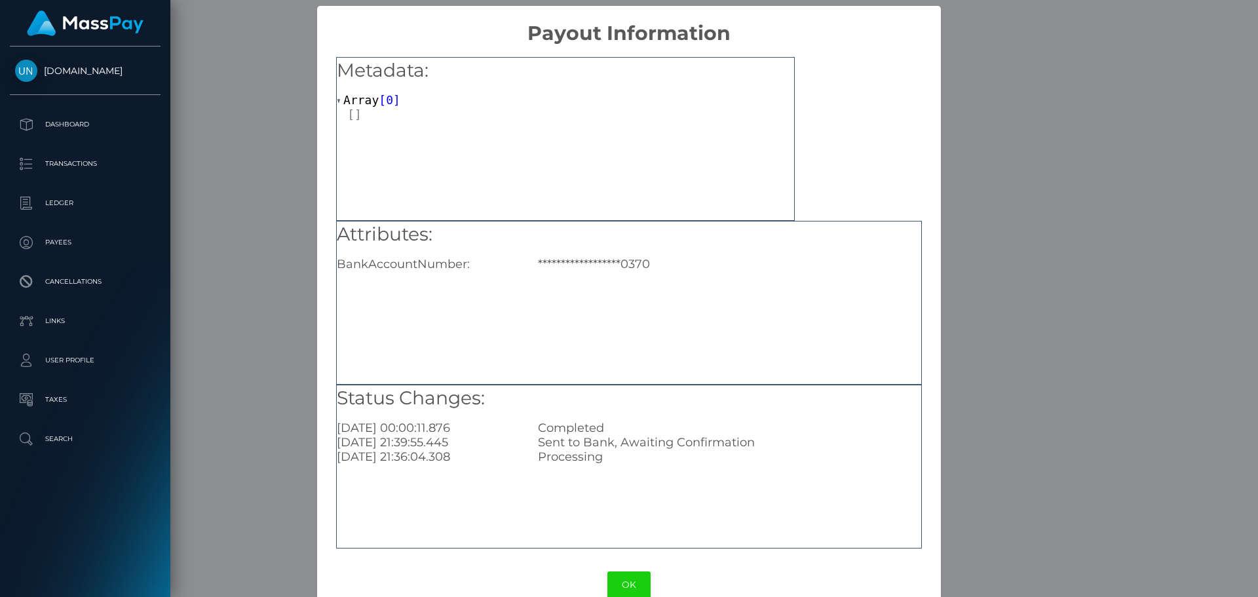 Image resolution: width=1258 pixels, height=597 pixels. I want to click on div: Sent to Bank, Awaiting Confirmation, so click(729, 442).